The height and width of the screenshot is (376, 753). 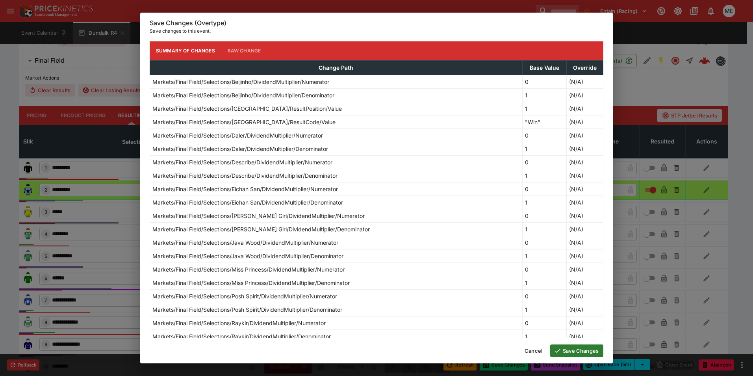 I want to click on p: Markets/Final Field/Selections/Daler/DividendMultiplier/Numerator, so click(x=238, y=135).